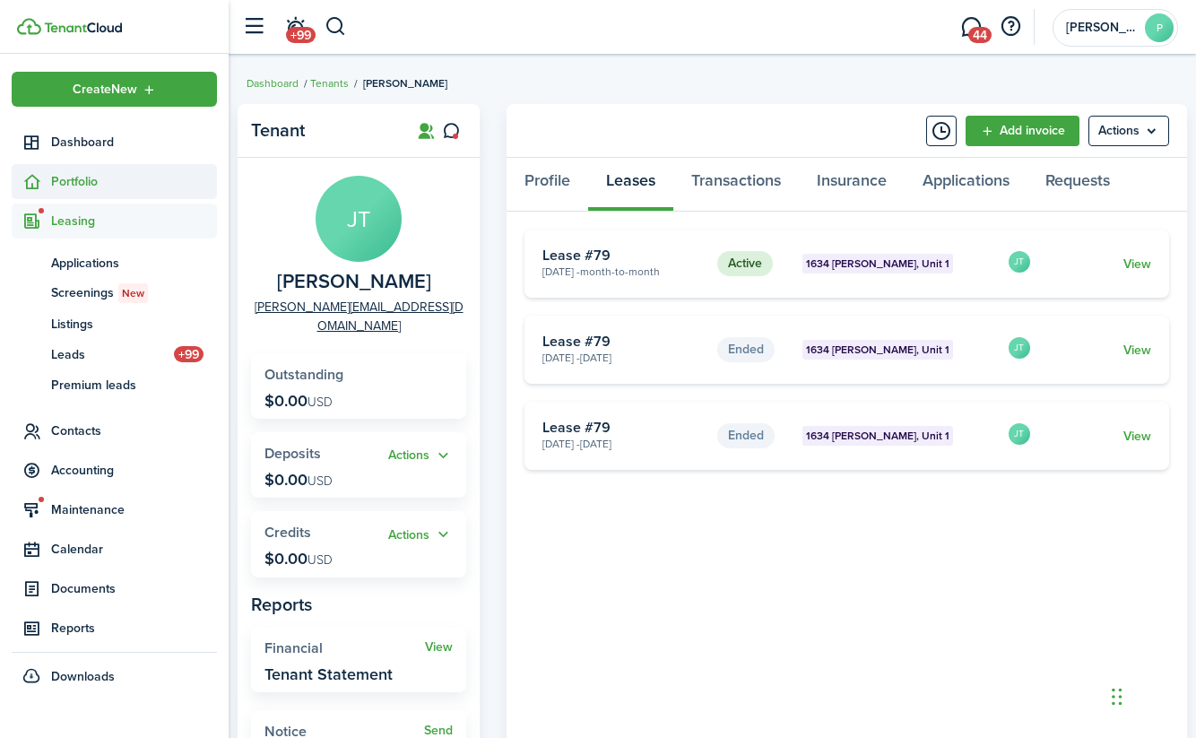 This screenshot has width=1196, height=738. Describe the element at coordinates (114, 324) in the screenshot. I see `a: Listings` at that location.